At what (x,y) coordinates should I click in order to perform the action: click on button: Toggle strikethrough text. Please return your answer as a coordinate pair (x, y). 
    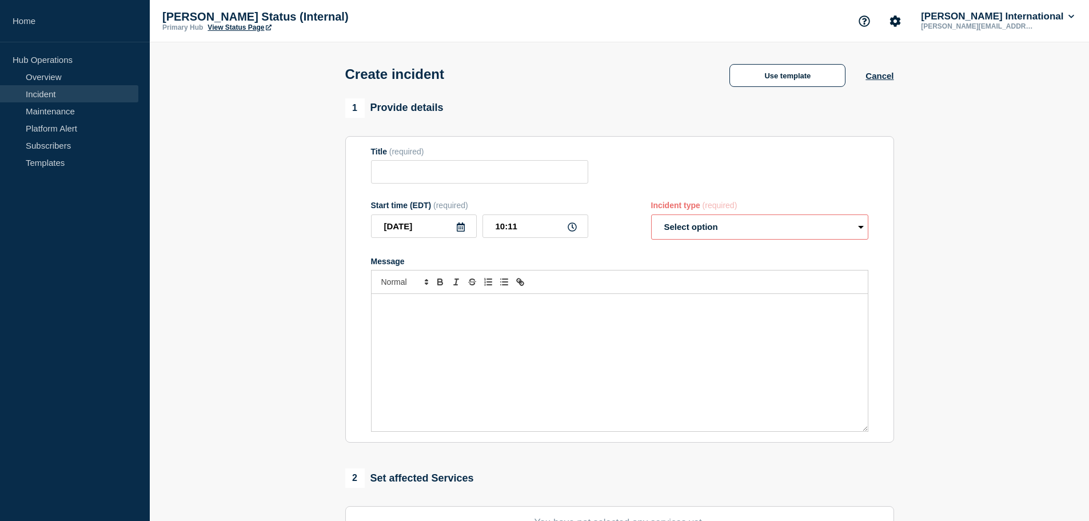
    Looking at the image, I should click on (472, 282).